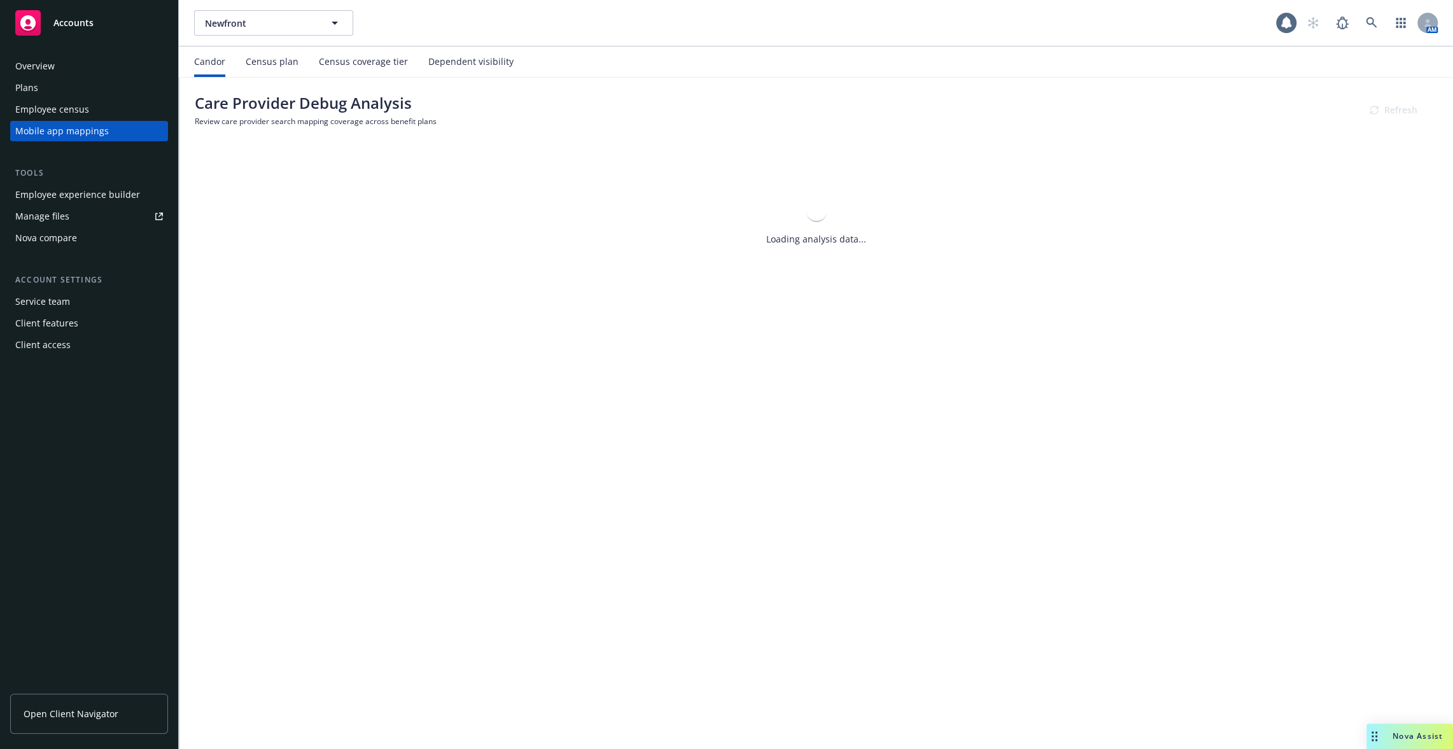 This screenshot has width=1453, height=749. I want to click on div: Mobile app mappings, so click(62, 131).